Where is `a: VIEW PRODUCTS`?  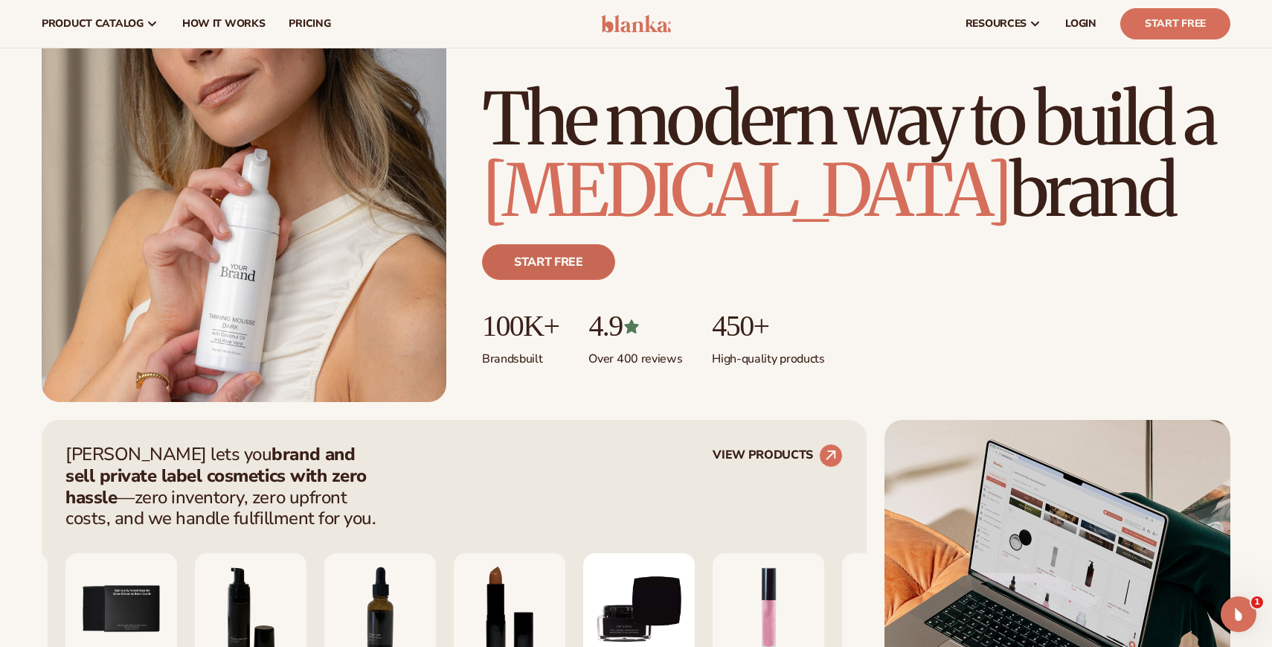 a: VIEW PRODUCTS is located at coordinates (777, 455).